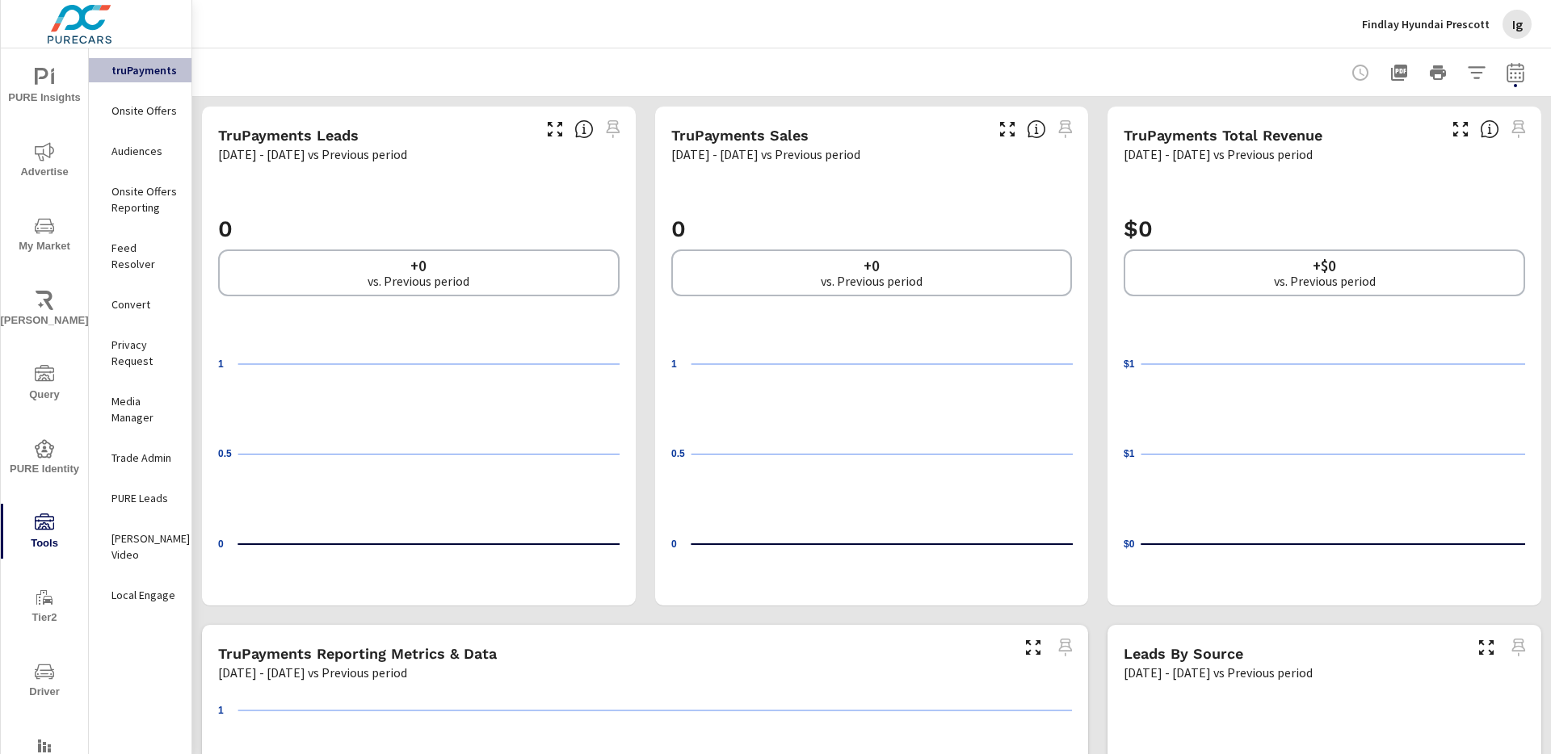  Describe the element at coordinates (44, 162) in the screenshot. I see `span: Advertise` at that location.